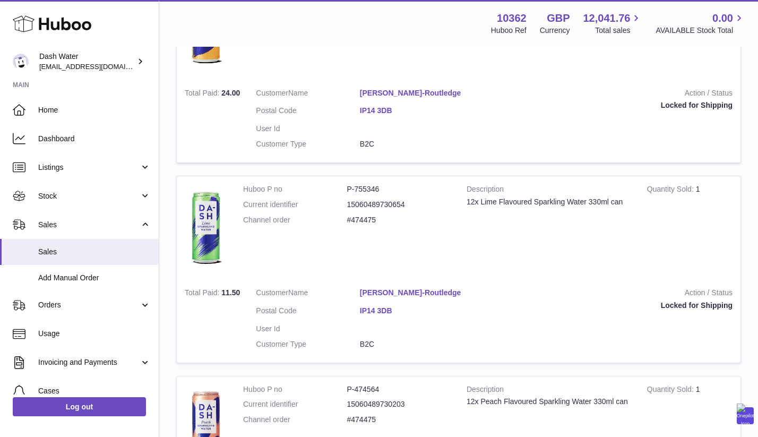 This screenshot has height=437, width=758. I want to click on a: 0.00 AVAILABLE Stock Total, so click(700, 23).